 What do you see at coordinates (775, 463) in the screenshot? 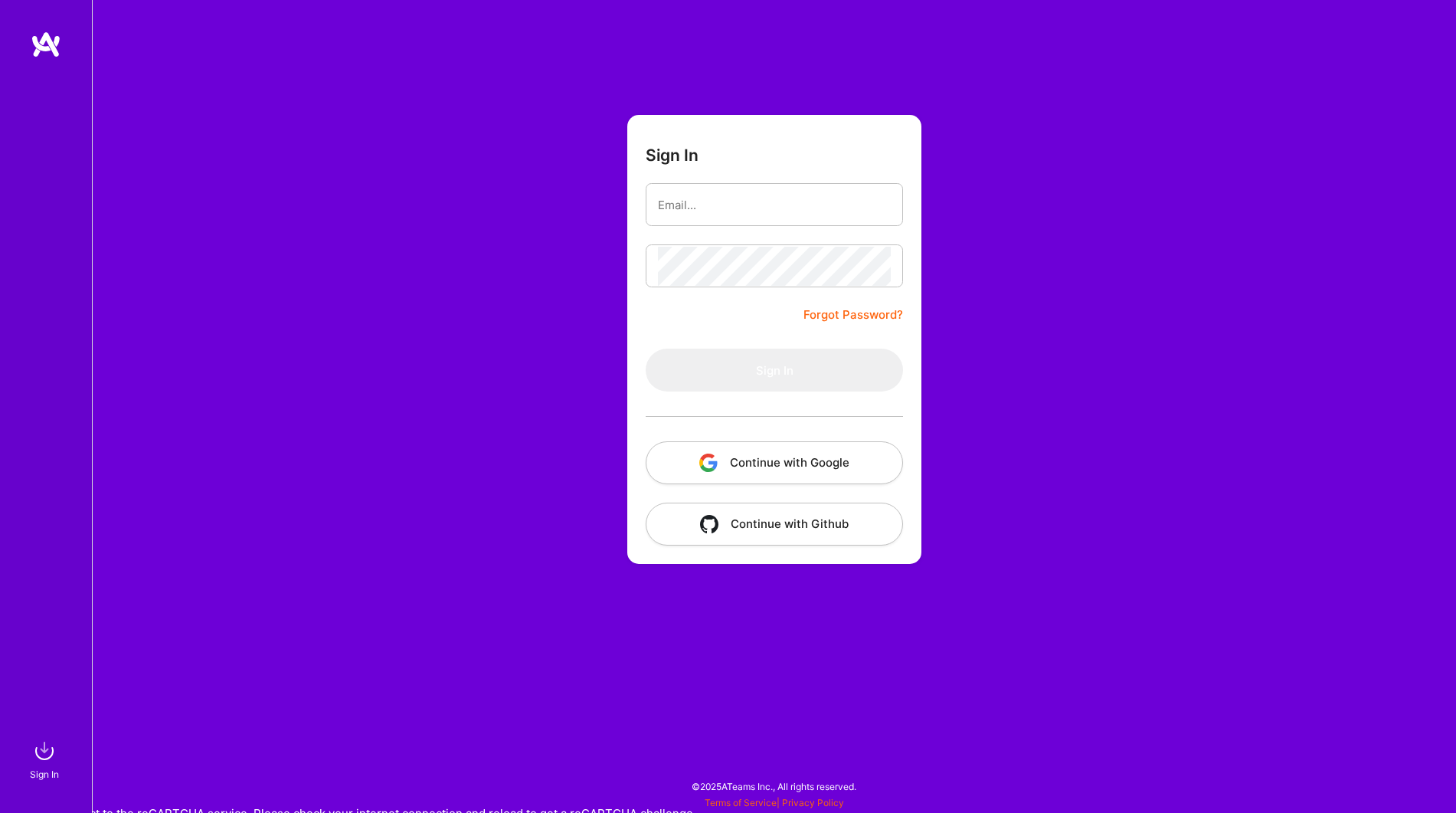
I see `button: Continue with Google` at bounding box center [775, 463].